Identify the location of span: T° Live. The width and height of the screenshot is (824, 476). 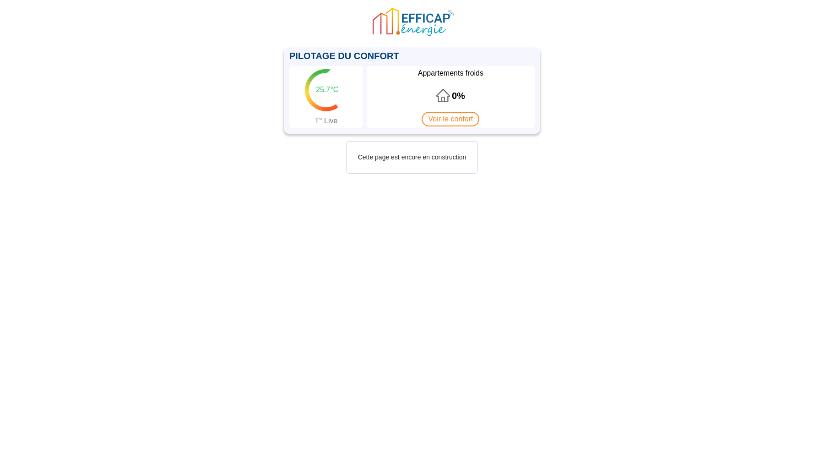
(326, 121).